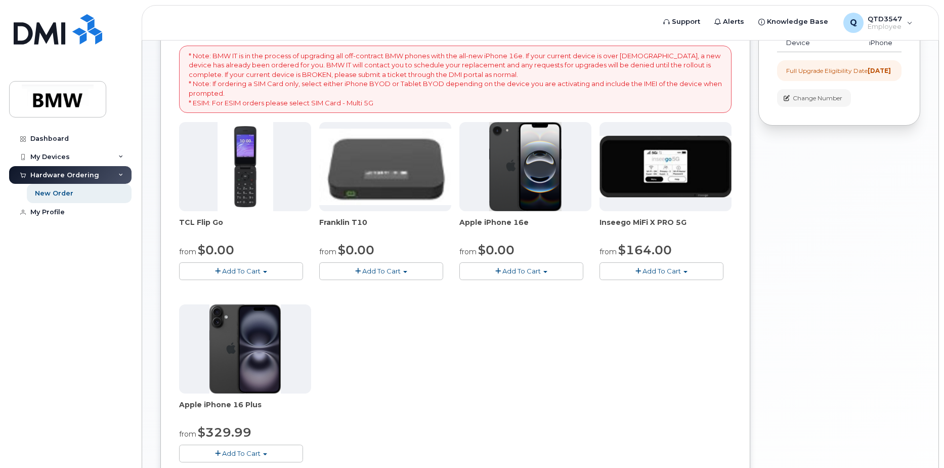 The image size is (944, 468). I want to click on span: Q, so click(854, 23).